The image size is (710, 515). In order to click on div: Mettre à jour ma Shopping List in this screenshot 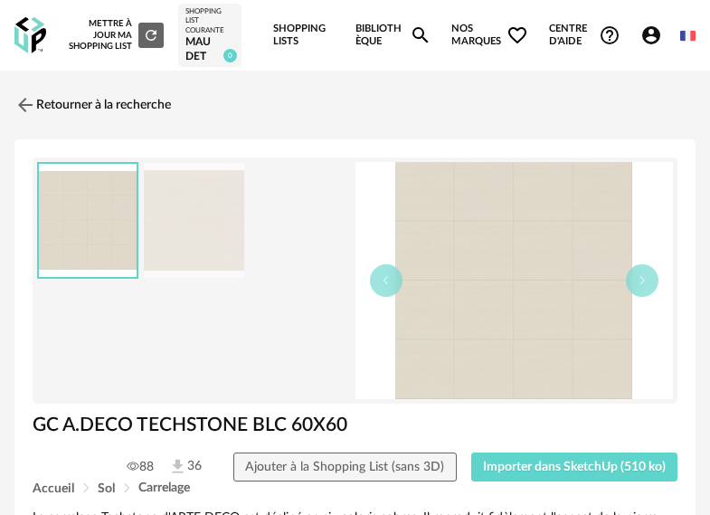, I will do `click(115, 34)`.